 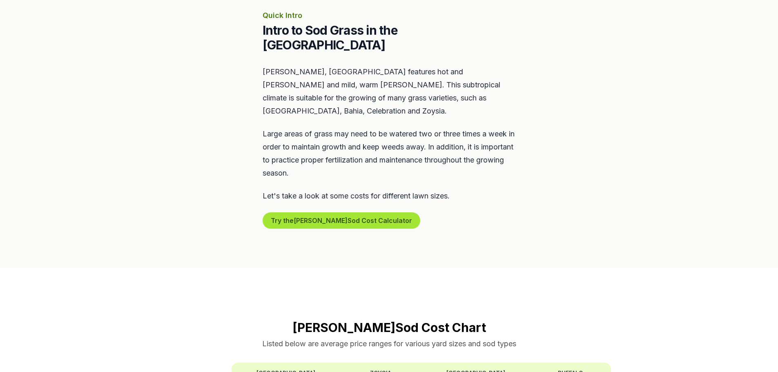 What do you see at coordinates (389, 196) in the screenshot?
I see `p: Let's take a look at some costs for different lawn sizes.` at bounding box center [389, 196].